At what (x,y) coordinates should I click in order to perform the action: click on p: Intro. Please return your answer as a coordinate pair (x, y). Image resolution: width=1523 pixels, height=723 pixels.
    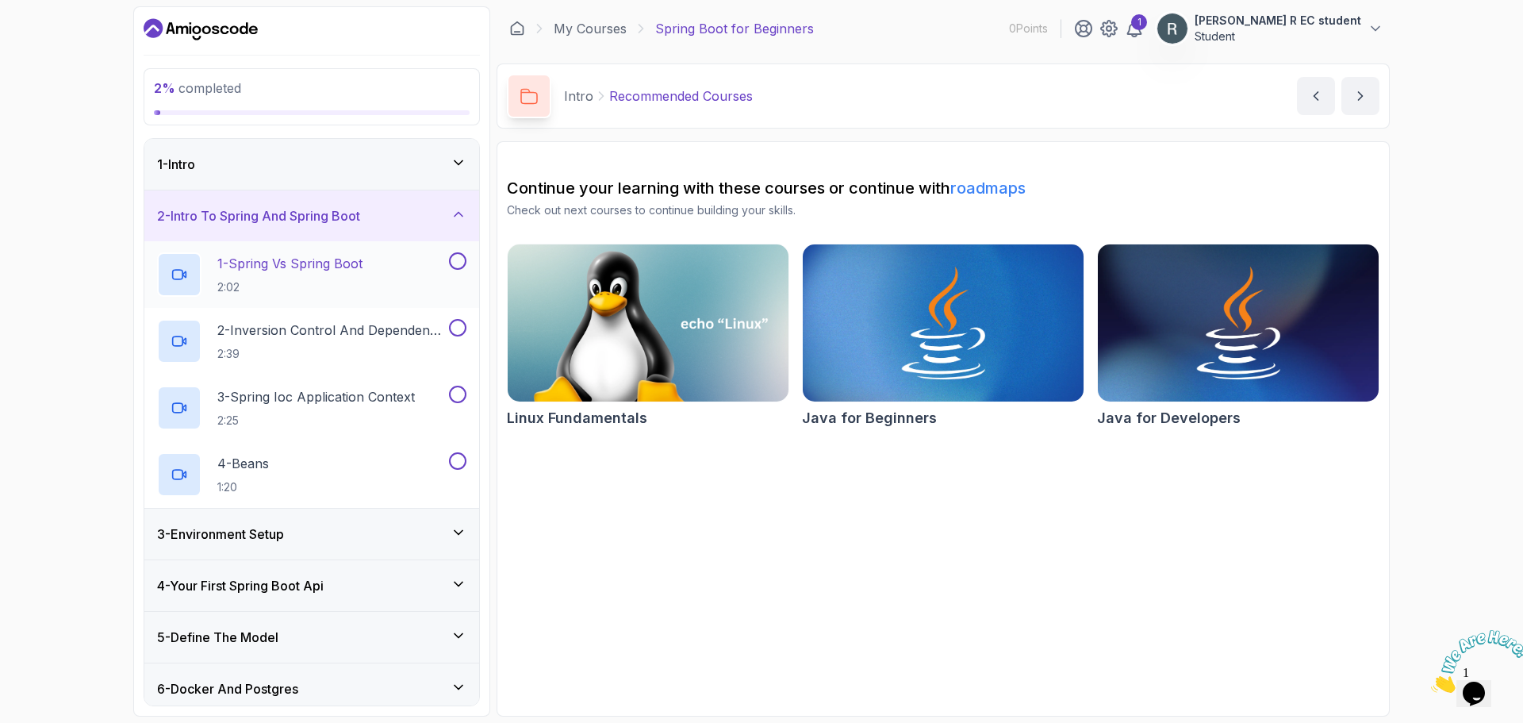
    Looking at the image, I should click on (578, 96).